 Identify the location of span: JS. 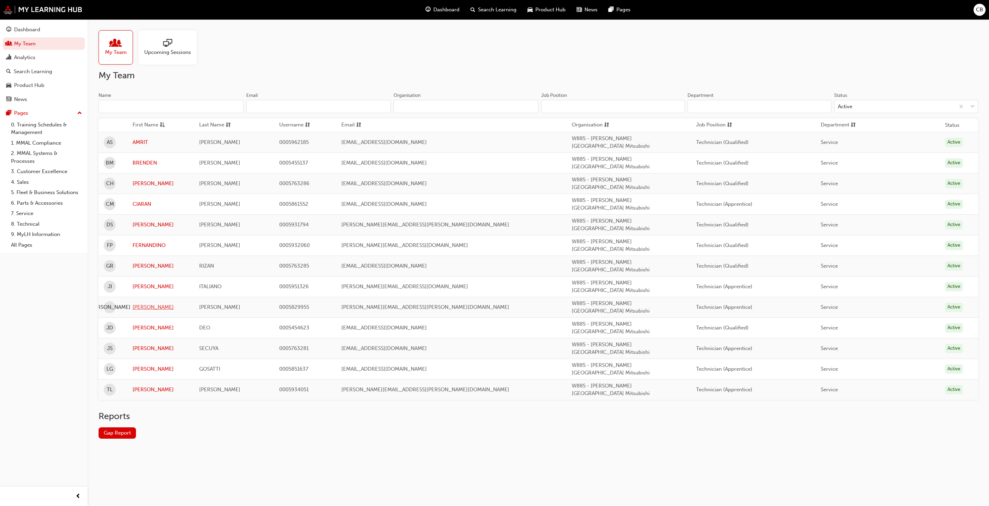
(110, 348).